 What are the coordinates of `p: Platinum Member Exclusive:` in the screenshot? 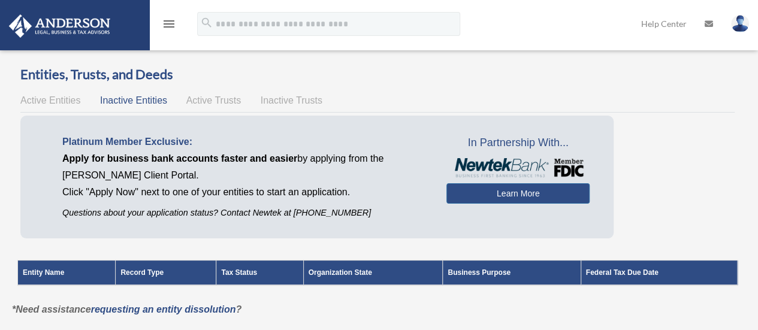 It's located at (245, 142).